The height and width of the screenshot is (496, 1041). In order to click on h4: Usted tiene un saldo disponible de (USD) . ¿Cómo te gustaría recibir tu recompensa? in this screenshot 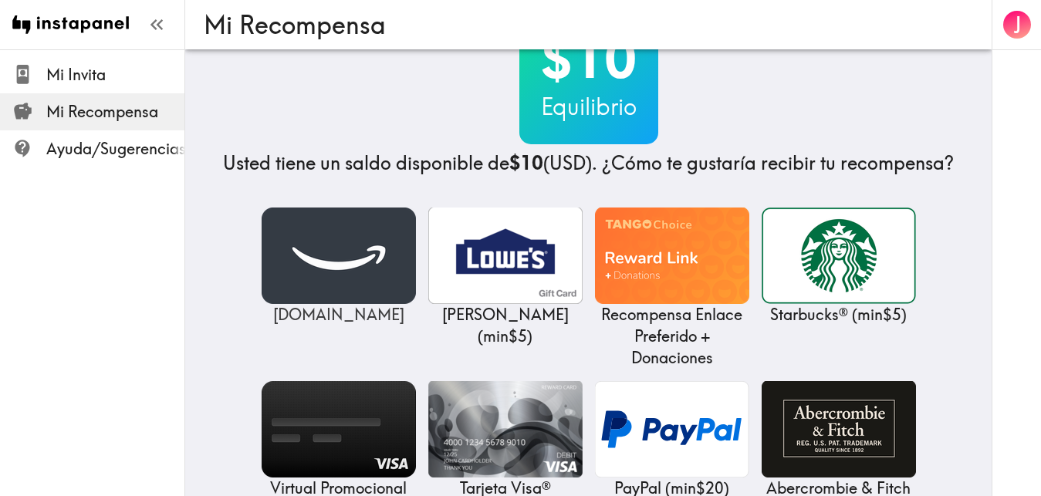, I will do `click(588, 164)`.